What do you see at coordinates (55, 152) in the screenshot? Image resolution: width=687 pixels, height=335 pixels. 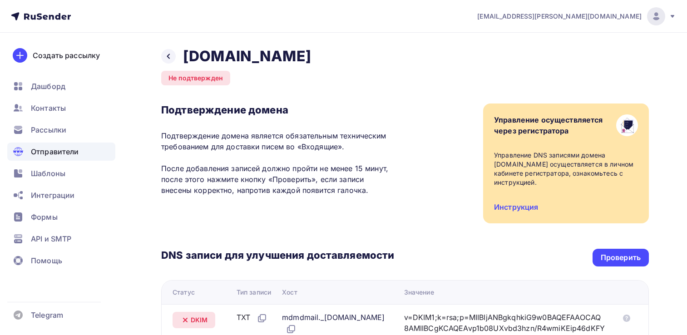 I see `span: Отправители` at bounding box center [55, 152].